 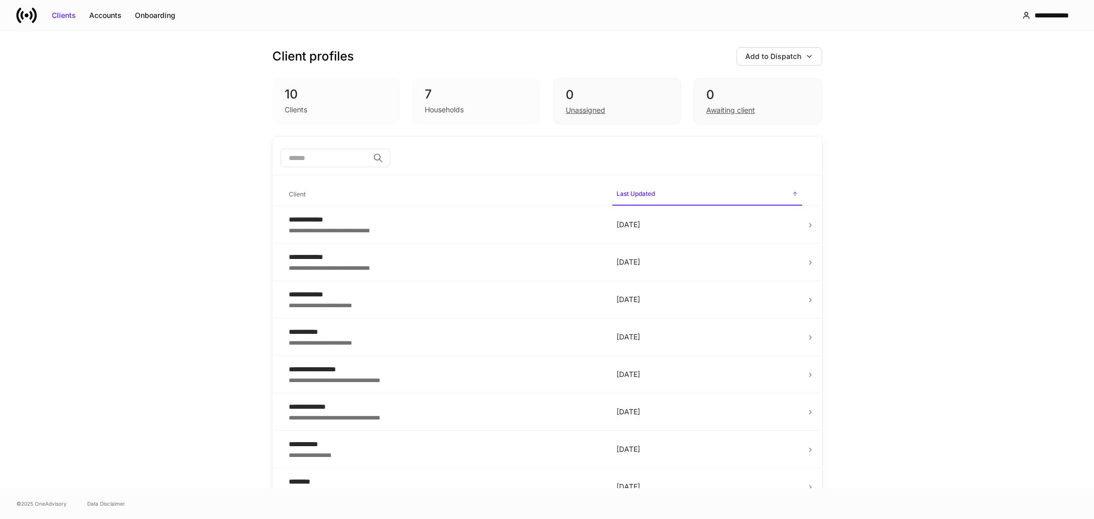 What do you see at coordinates (635, 193) in the screenshot?
I see `h6: Last Updated` at bounding box center [635, 193].